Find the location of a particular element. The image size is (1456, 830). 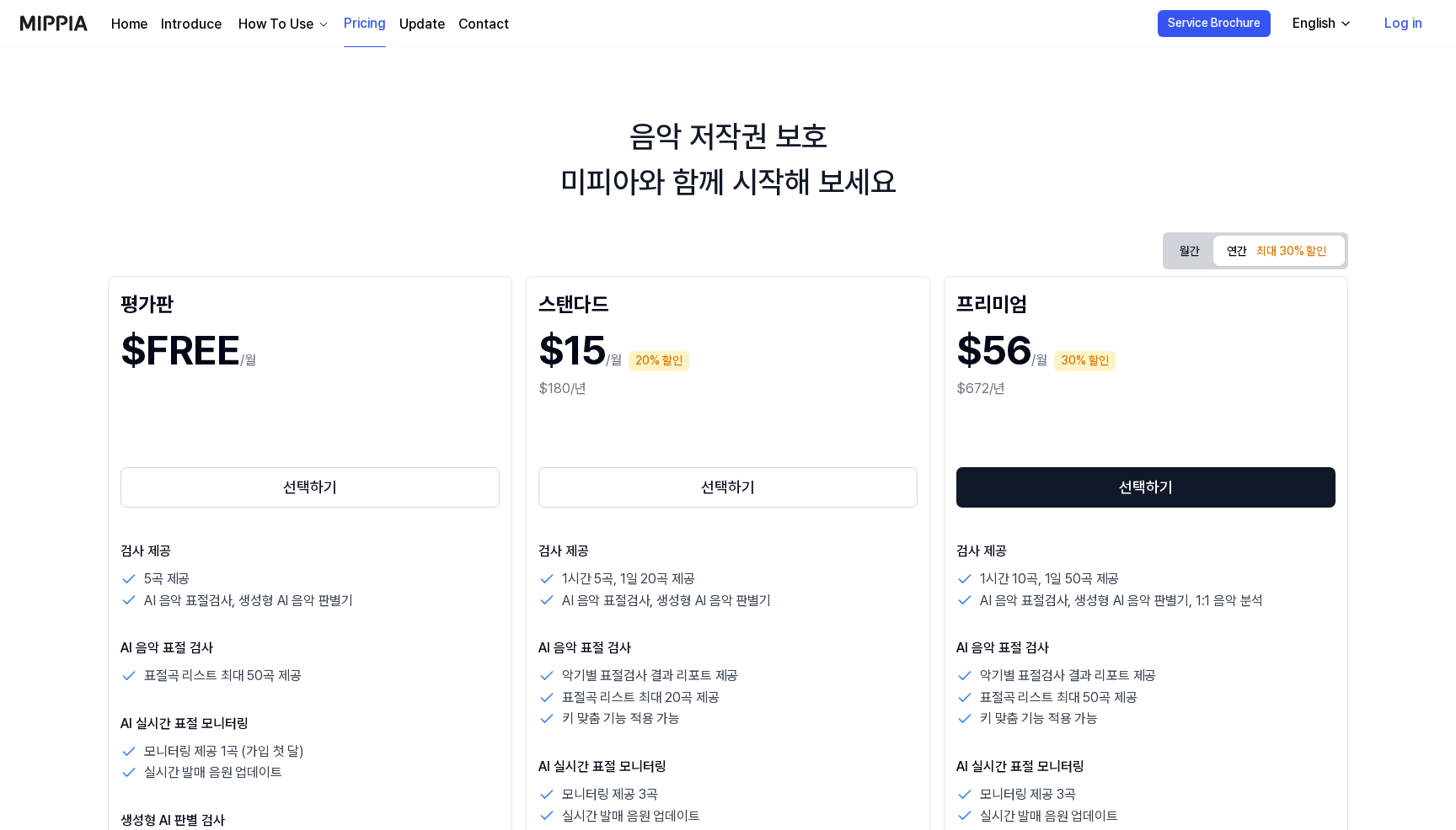

h1: $15 is located at coordinates (572, 351).